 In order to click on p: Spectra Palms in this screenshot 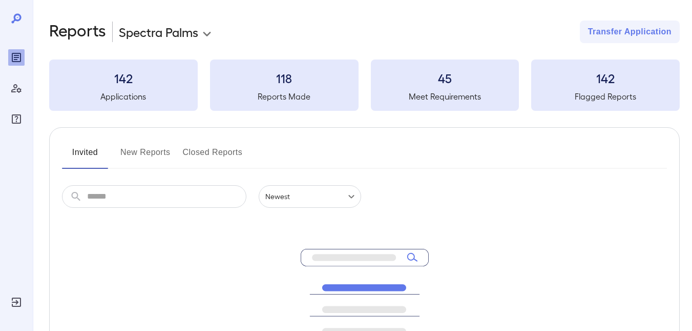, I will do `click(158, 32)`.